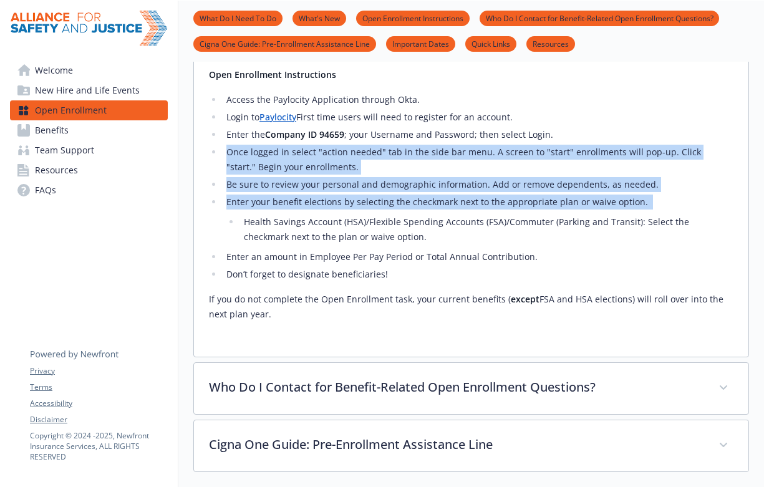  What do you see at coordinates (456, 445) in the screenshot?
I see `p: Cigna One Guide: Pre-Enrollment Assistance Line` at bounding box center [456, 445].